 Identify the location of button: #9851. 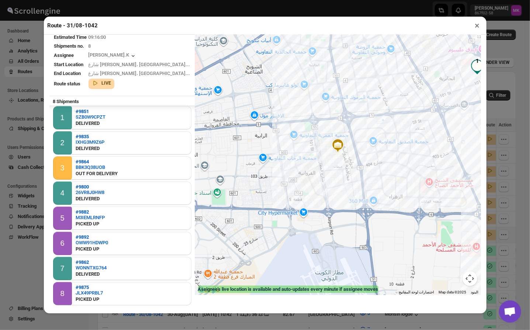
(90, 111).